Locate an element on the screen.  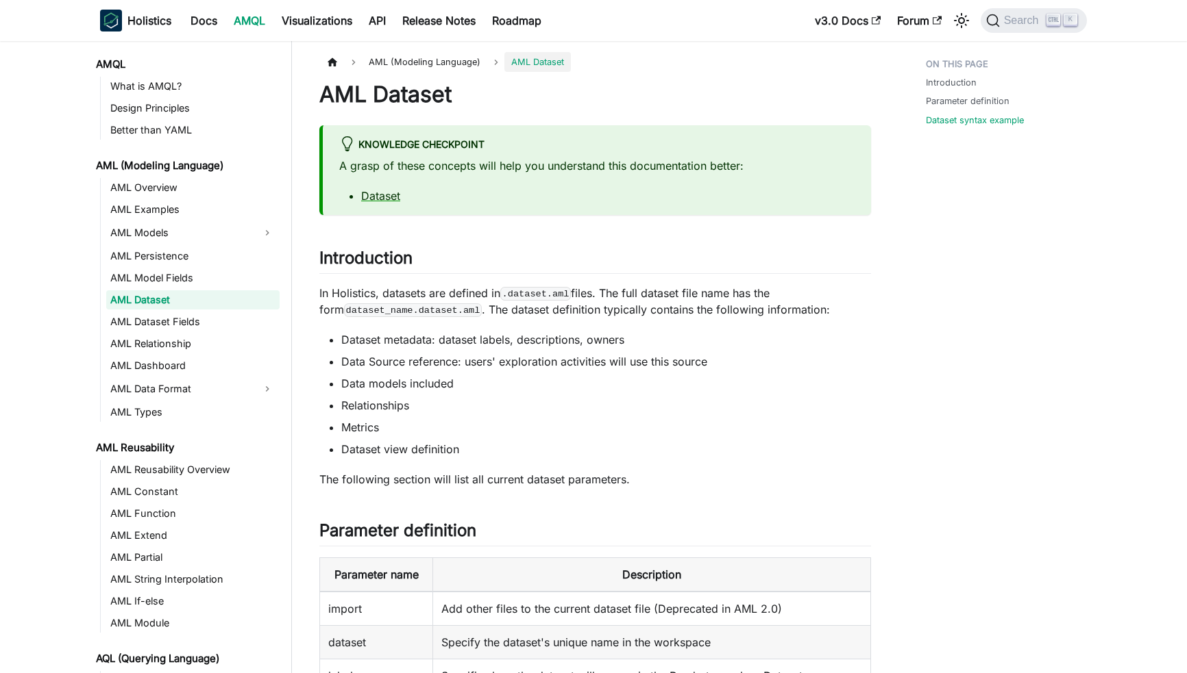
a: Visualizations is located at coordinates (317, 21).